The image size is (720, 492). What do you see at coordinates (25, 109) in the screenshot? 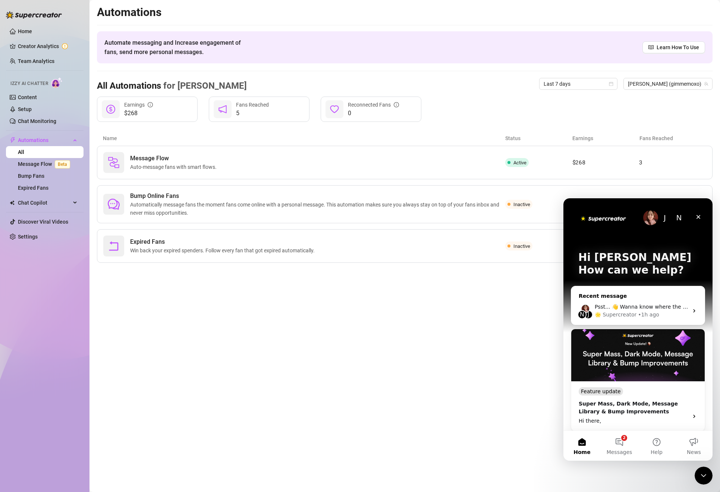
I see `a: Setup` at bounding box center [25, 109].